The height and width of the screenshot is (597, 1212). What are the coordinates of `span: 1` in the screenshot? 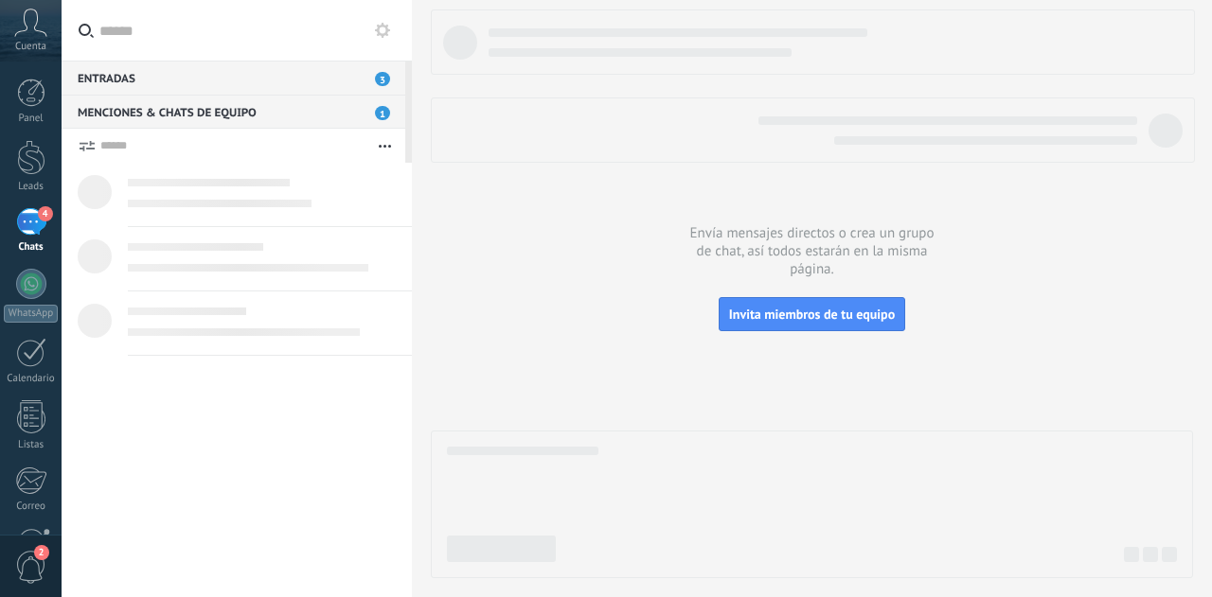 It's located at (383, 113).